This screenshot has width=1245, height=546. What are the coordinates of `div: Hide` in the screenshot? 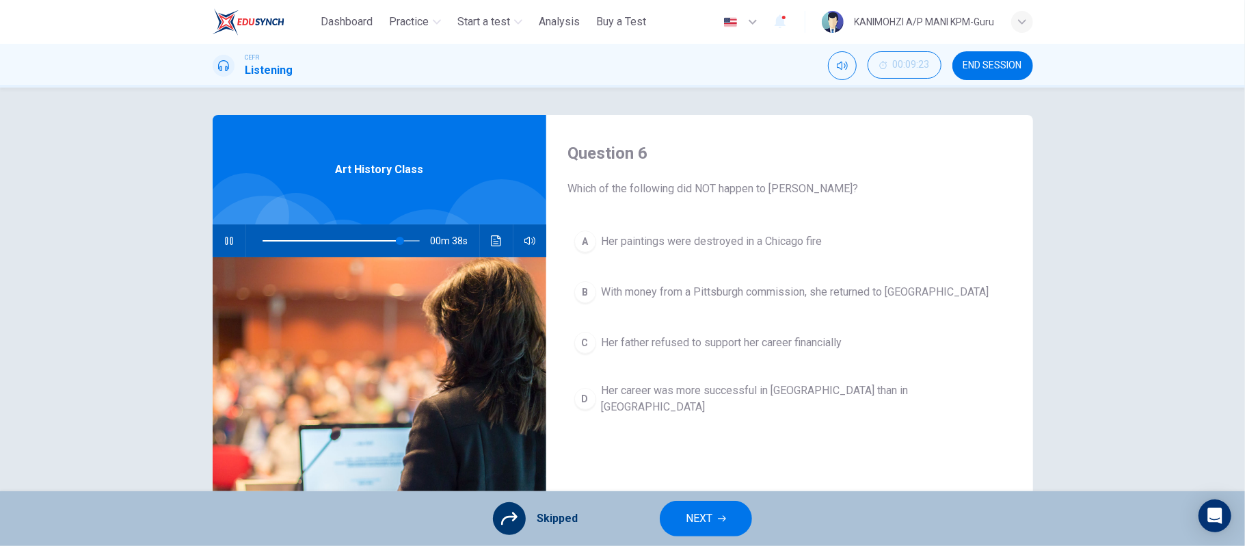 It's located at (905, 66).